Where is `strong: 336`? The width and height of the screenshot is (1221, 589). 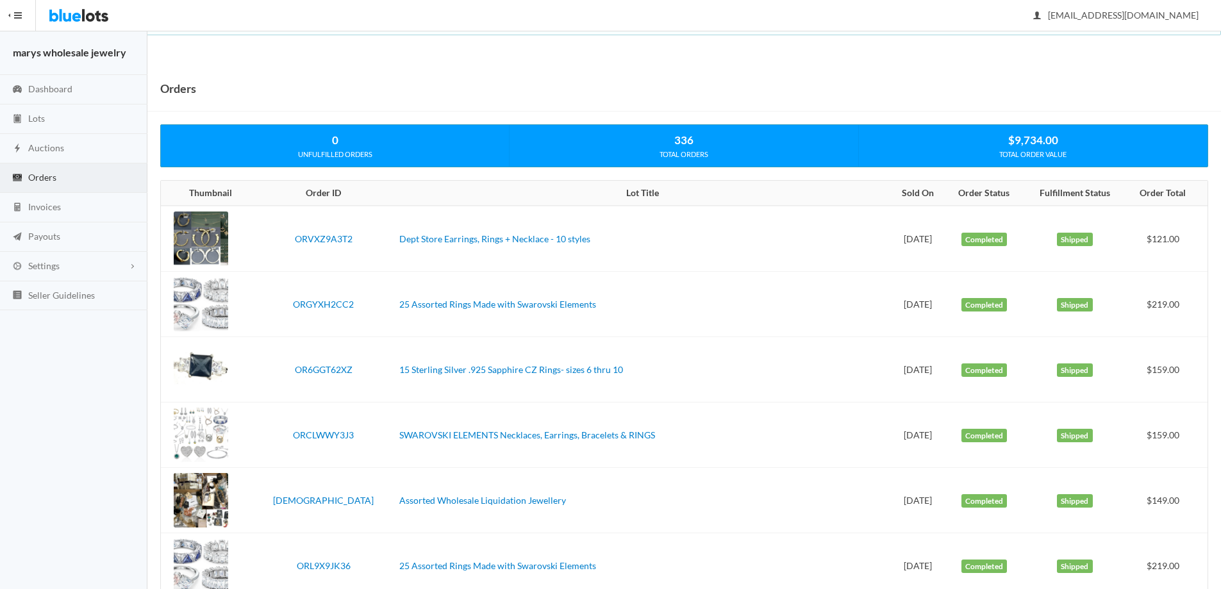
strong: 336 is located at coordinates (684, 140).